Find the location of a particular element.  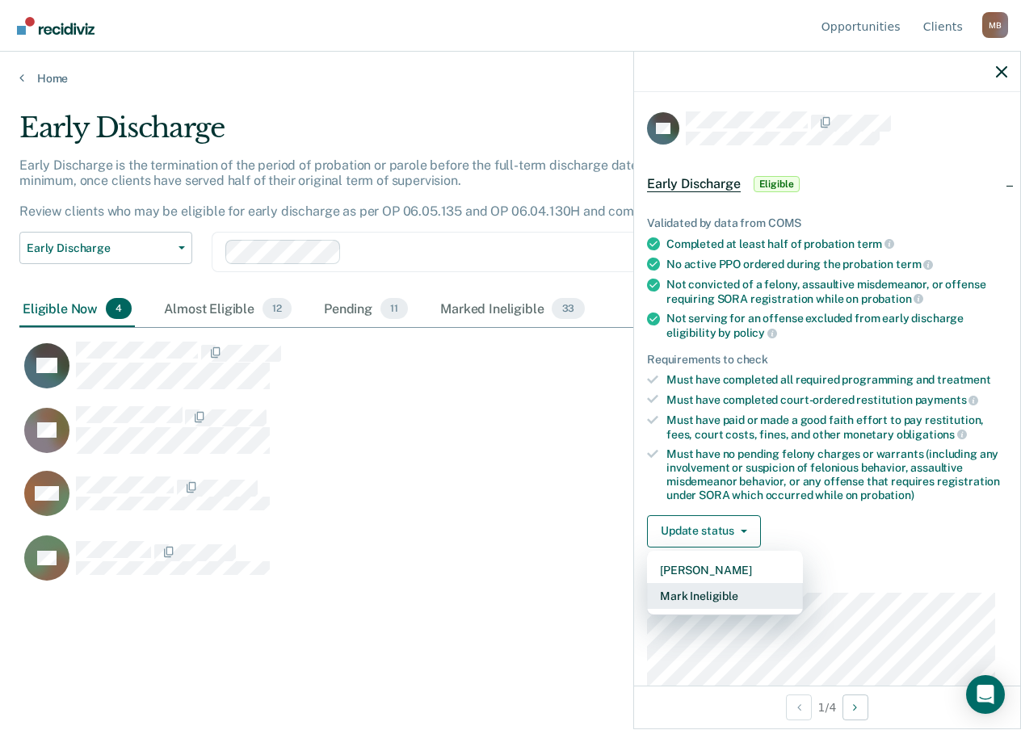

div: Dropdown Menu is located at coordinates (724, 583).